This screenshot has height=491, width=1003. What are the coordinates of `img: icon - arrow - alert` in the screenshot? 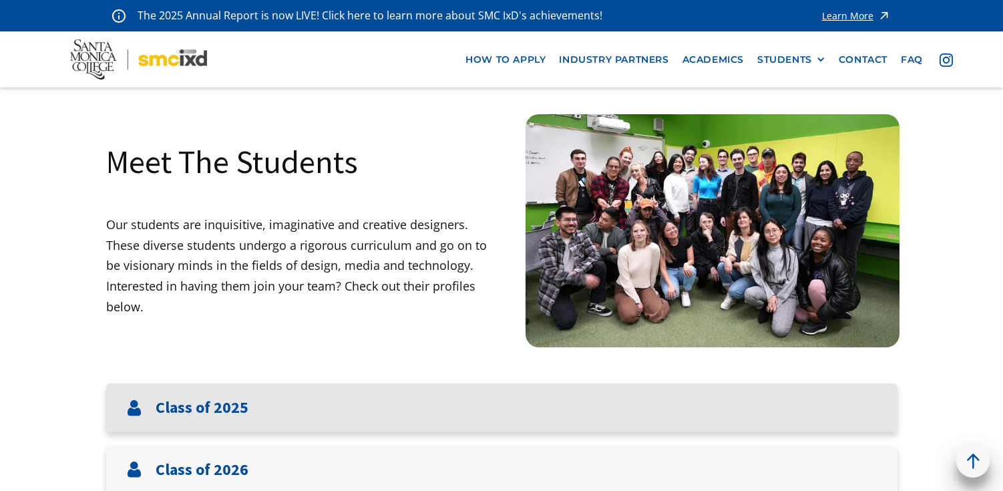 It's located at (884, 15).